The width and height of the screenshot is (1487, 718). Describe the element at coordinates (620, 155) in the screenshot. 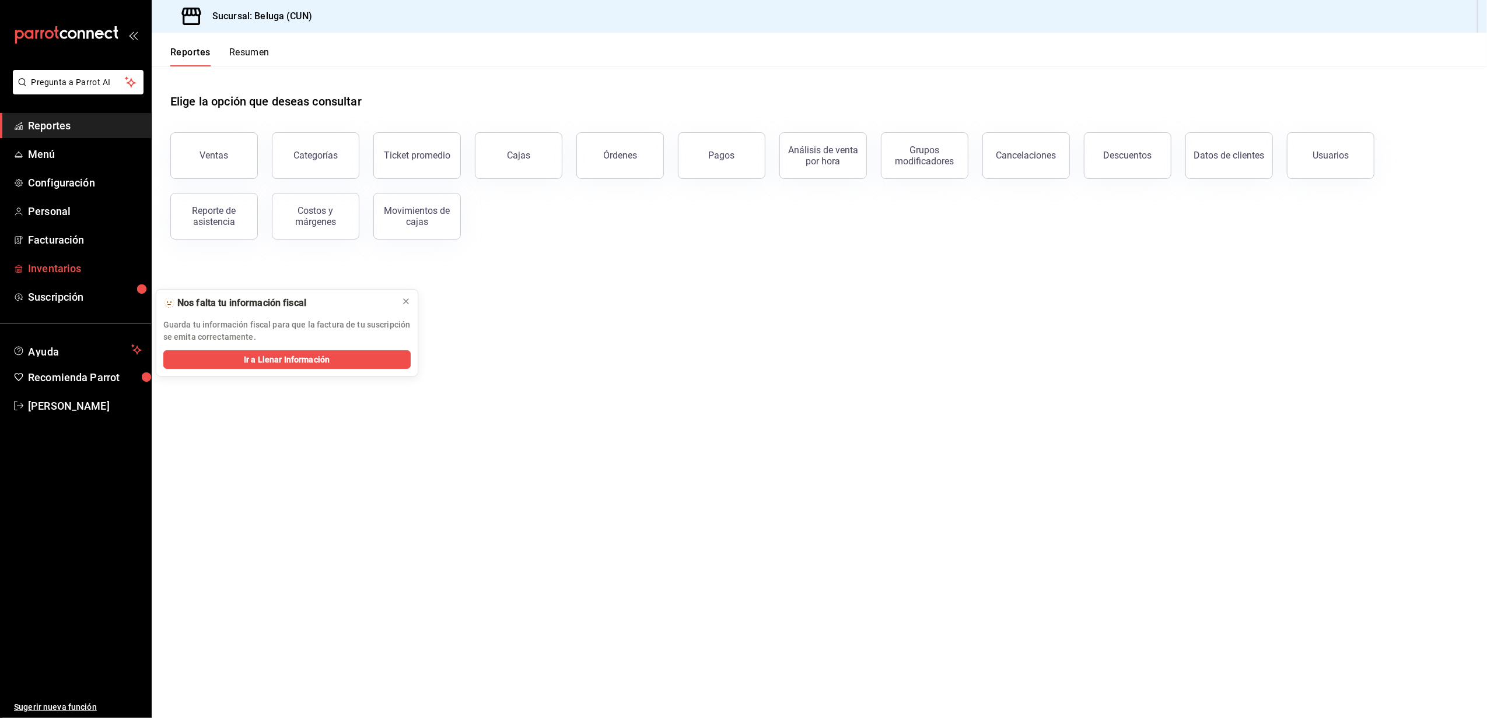

I see `div: Órdenes` at that location.